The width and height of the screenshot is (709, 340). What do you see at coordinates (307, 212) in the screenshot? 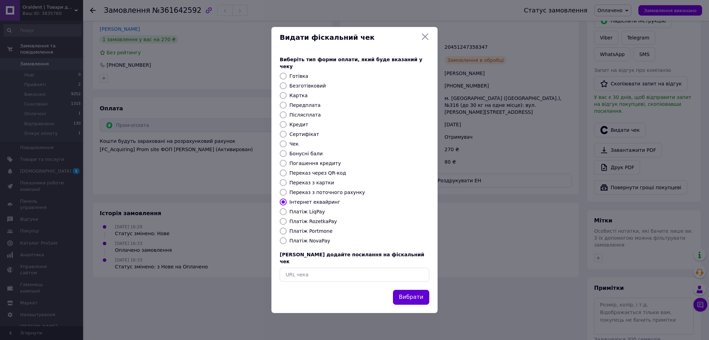
I see `label: Платіж LiqPay` at bounding box center [307, 212].